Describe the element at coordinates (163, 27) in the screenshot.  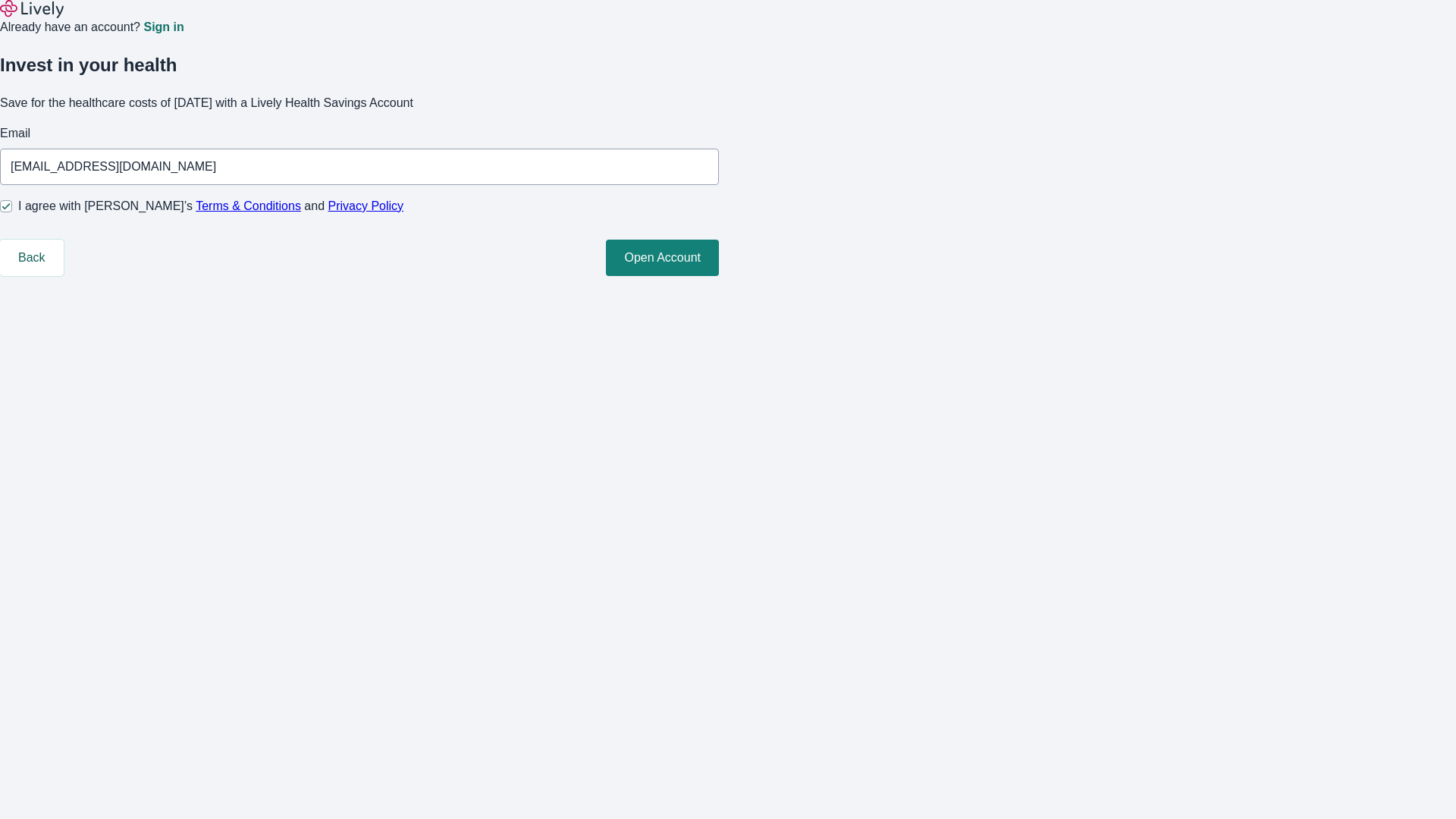
I see `div: Sign in` at that location.